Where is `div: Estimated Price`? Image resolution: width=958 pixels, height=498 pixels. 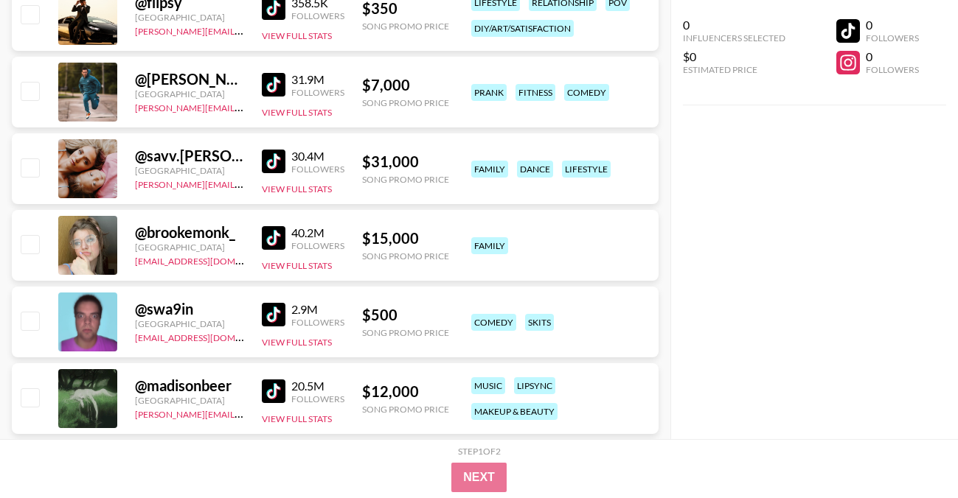 div: Estimated Price is located at coordinates (733, 69).